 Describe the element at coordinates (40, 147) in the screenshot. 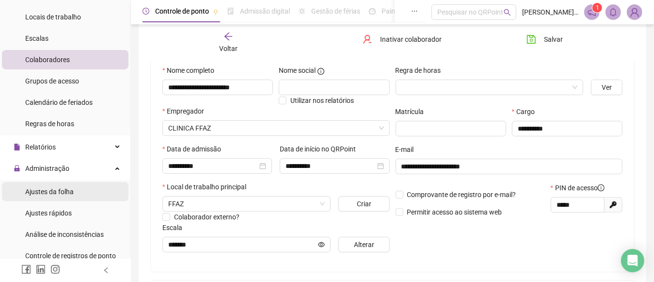

I see `span: Relatórios` at that location.